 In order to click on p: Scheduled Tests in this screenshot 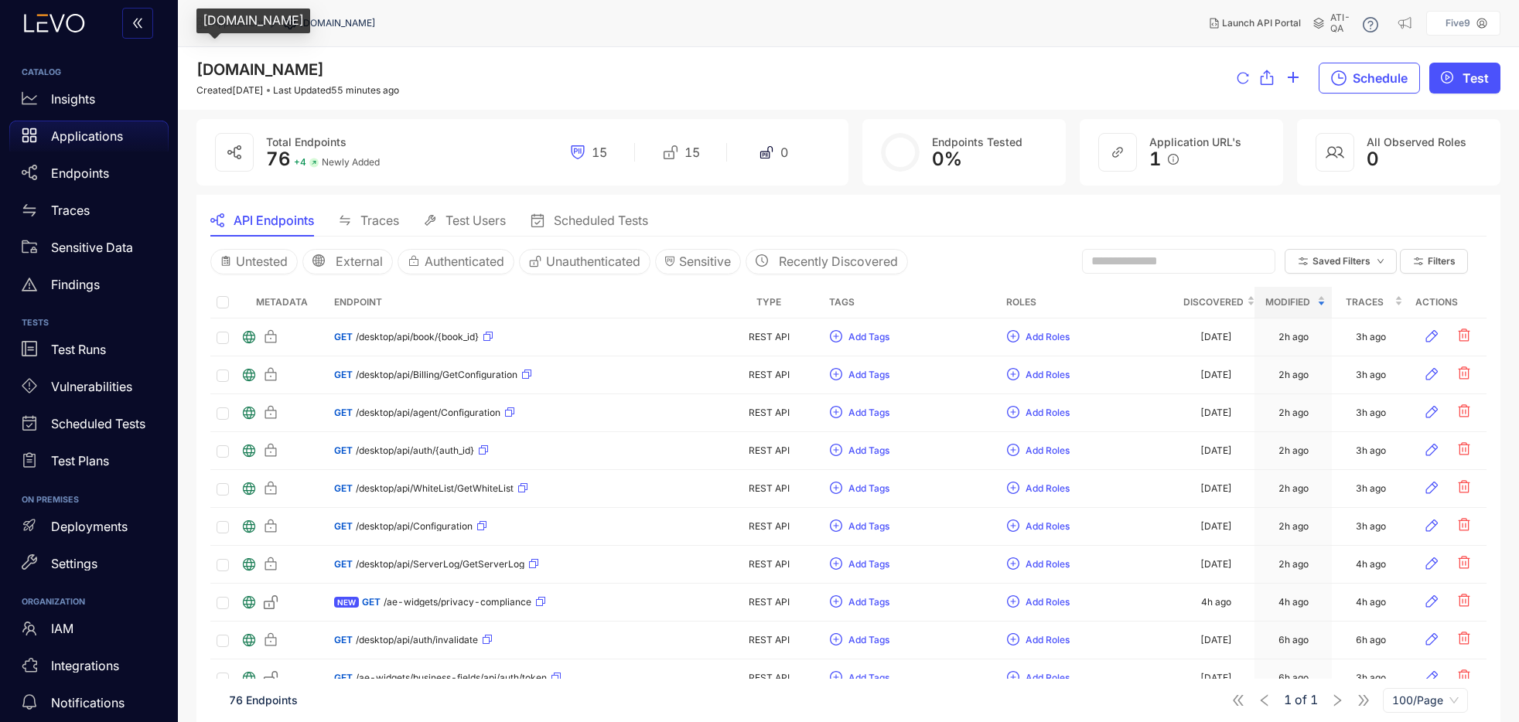, I will do `click(98, 424)`.